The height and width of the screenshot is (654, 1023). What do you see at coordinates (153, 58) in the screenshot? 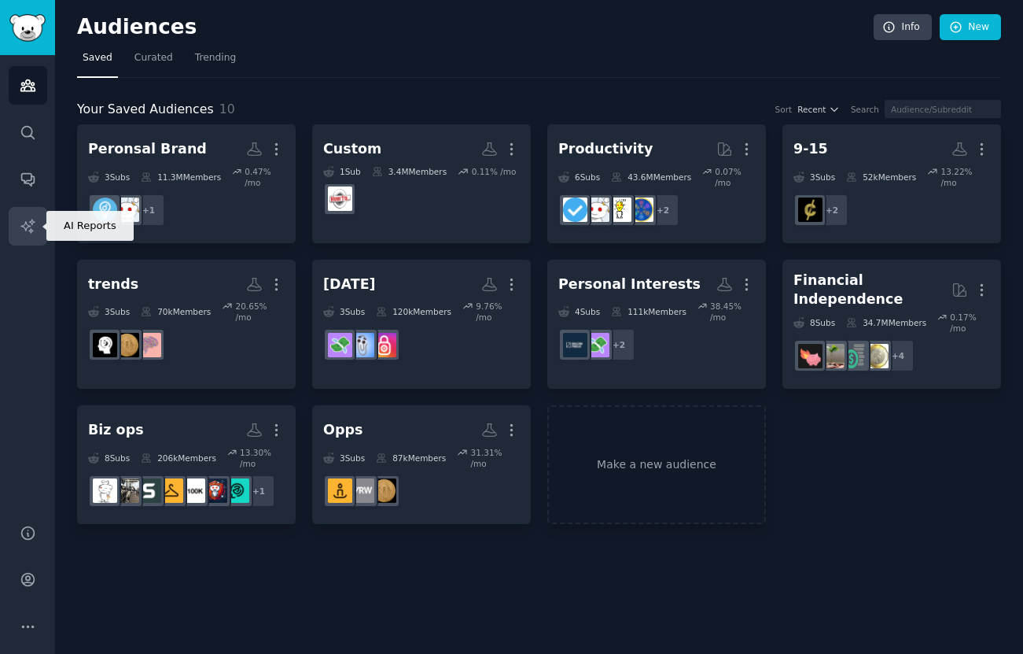
I see `span: Curated` at bounding box center [153, 58].